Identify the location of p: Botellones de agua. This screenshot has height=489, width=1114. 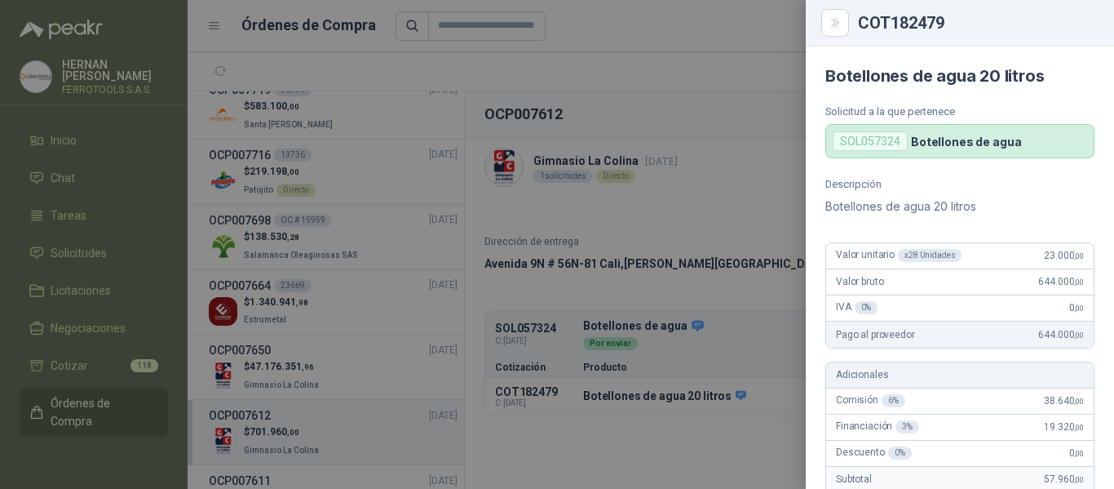
(966, 141).